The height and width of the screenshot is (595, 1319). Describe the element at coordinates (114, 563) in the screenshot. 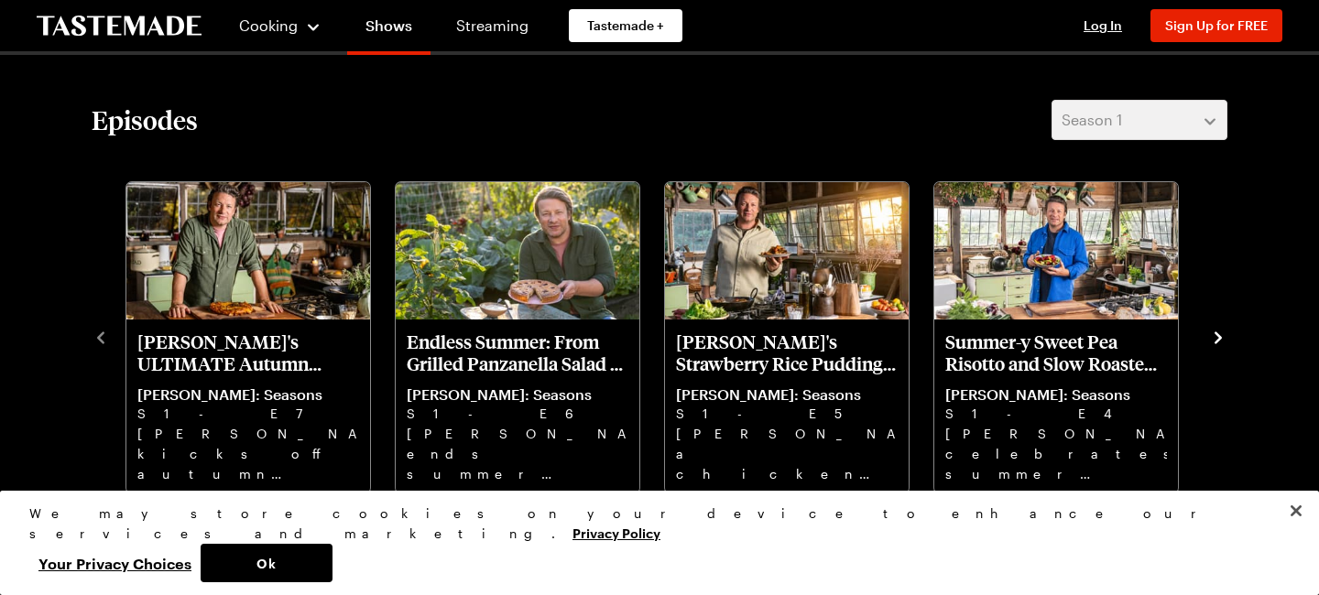

I see `button: Your Privacy Choices` at that location.